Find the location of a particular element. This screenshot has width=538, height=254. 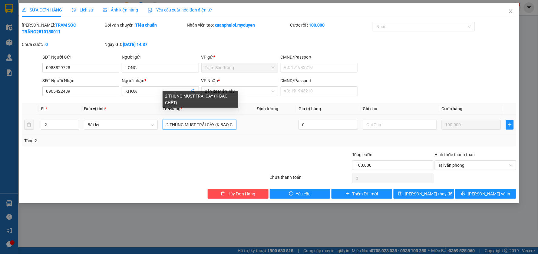

span: exclamation-circle is located at coordinates (291, 194).